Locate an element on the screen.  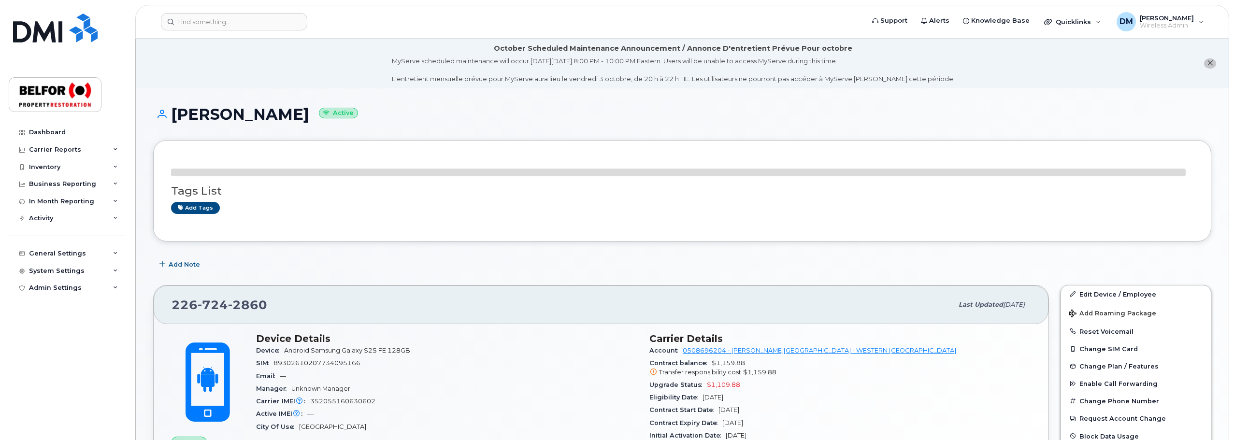
span: SIM is located at coordinates (265, 363).